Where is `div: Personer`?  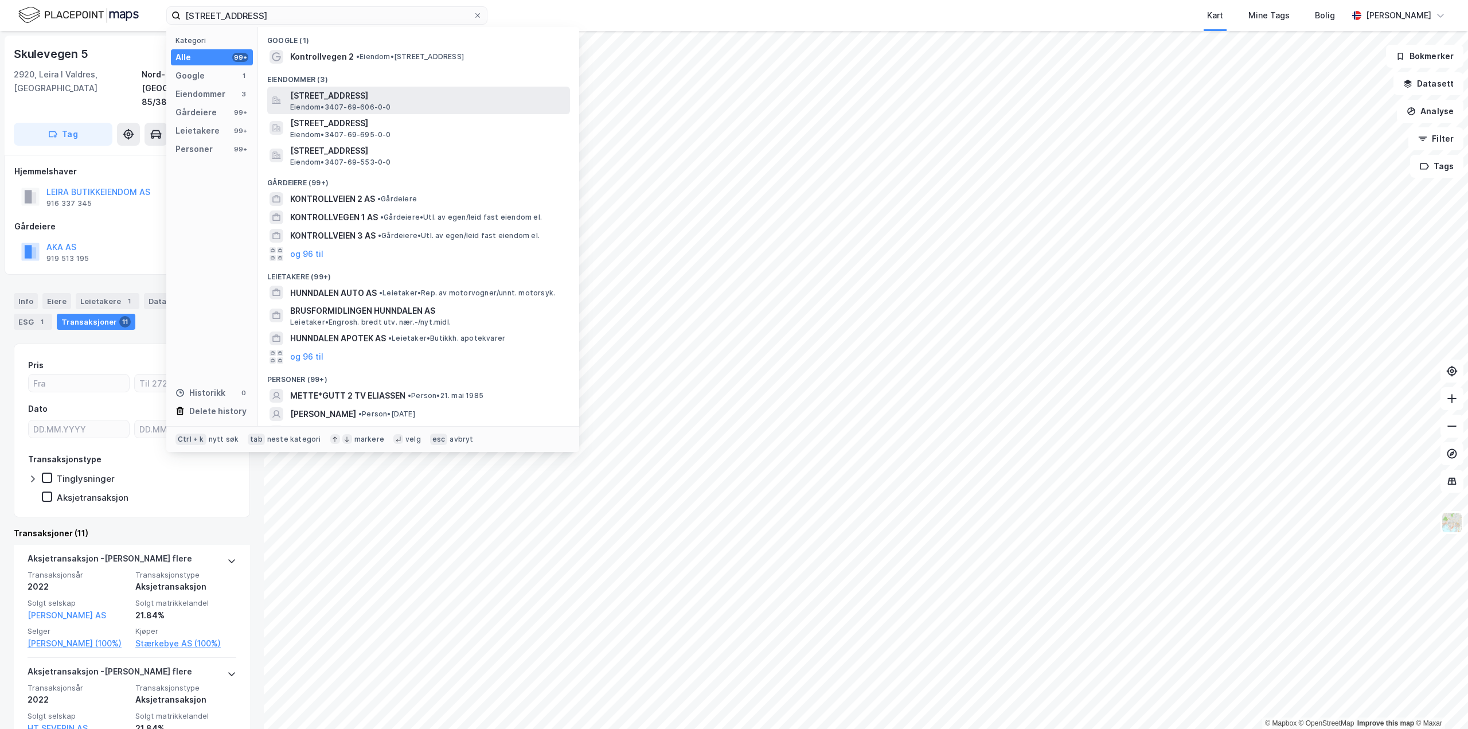
div: Personer is located at coordinates (194, 149).